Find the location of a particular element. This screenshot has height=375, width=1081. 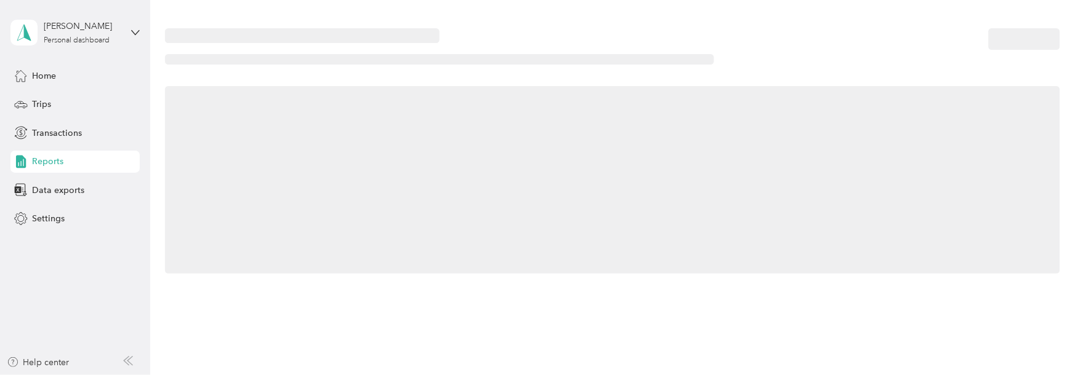

span: Transactions is located at coordinates (57, 133).